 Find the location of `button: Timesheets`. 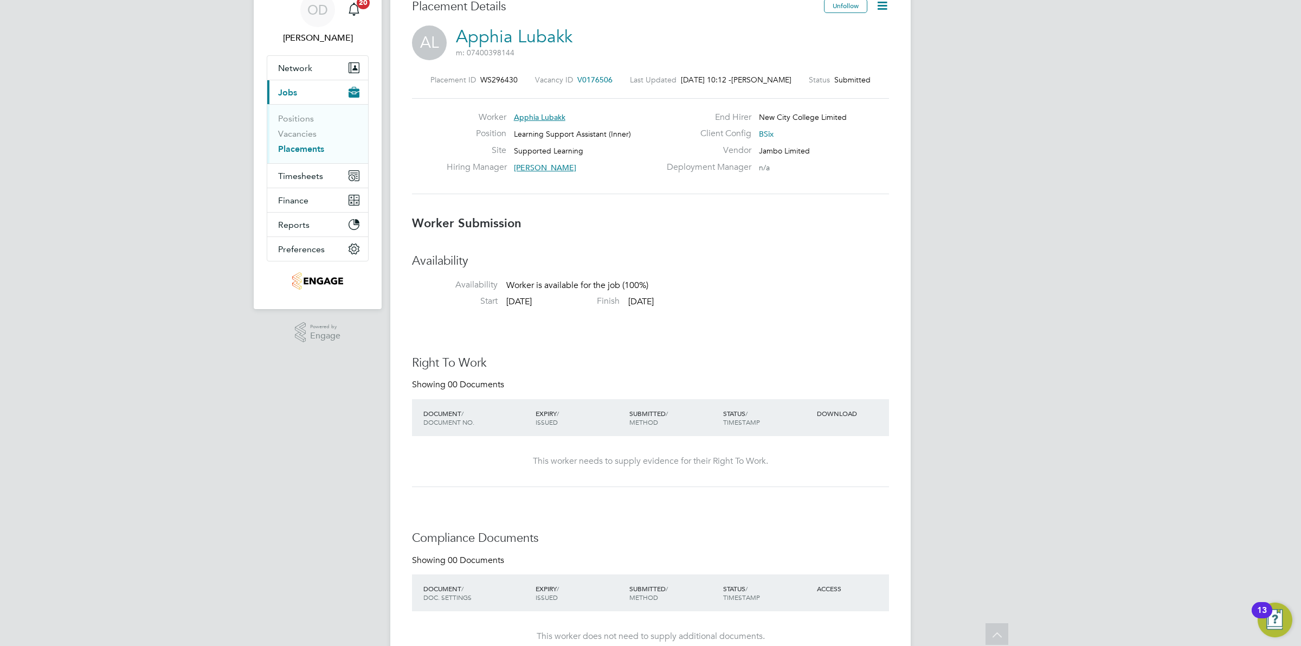

button: Timesheets is located at coordinates (318, 176).